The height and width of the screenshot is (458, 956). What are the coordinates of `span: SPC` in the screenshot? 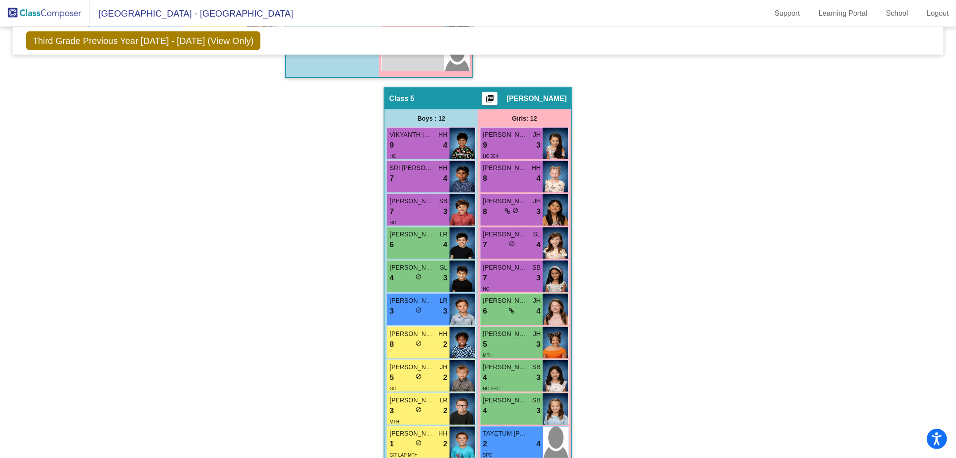 It's located at (487, 454).